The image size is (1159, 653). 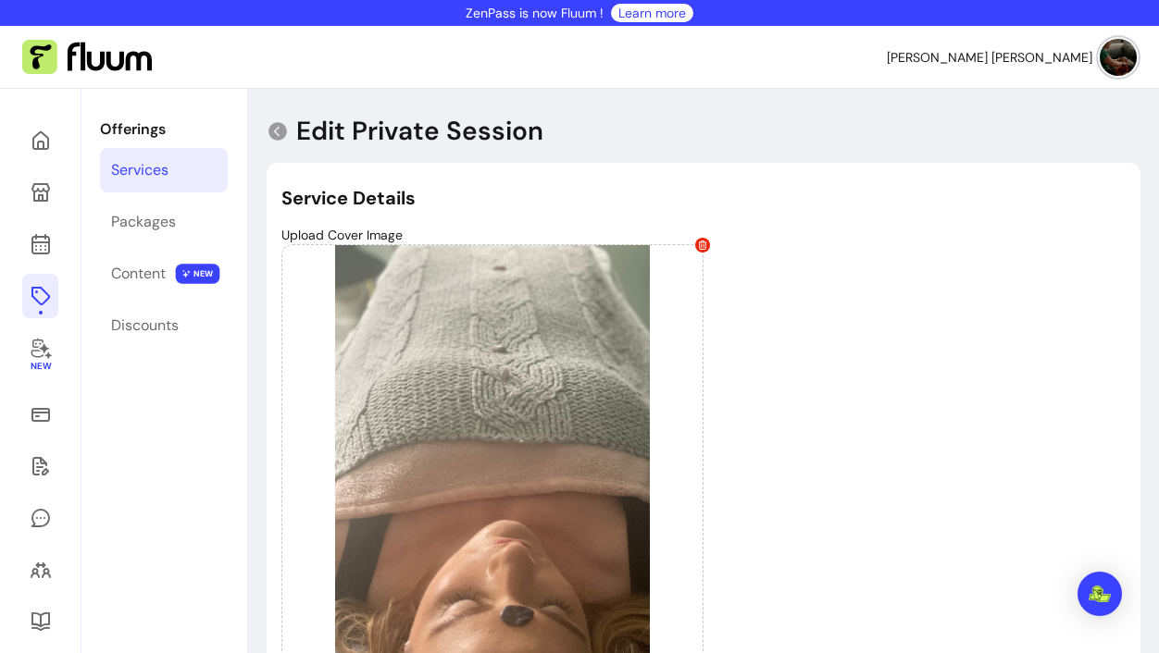 What do you see at coordinates (703, 198) in the screenshot?
I see `h5: Service Details` at bounding box center [703, 198].